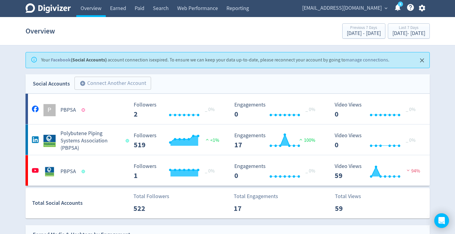 The width and height of the screenshot is (455, 234). Describe the element at coordinates (113, 83) in the screenshot. I see `button: Connect Another Account` at that location.